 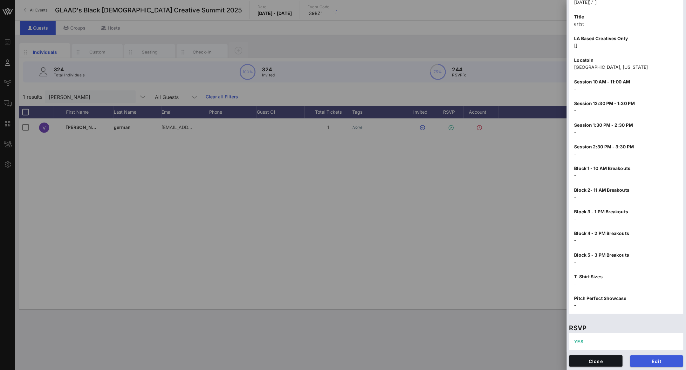 I want to click on p: artst, so click(x=627, y=24).